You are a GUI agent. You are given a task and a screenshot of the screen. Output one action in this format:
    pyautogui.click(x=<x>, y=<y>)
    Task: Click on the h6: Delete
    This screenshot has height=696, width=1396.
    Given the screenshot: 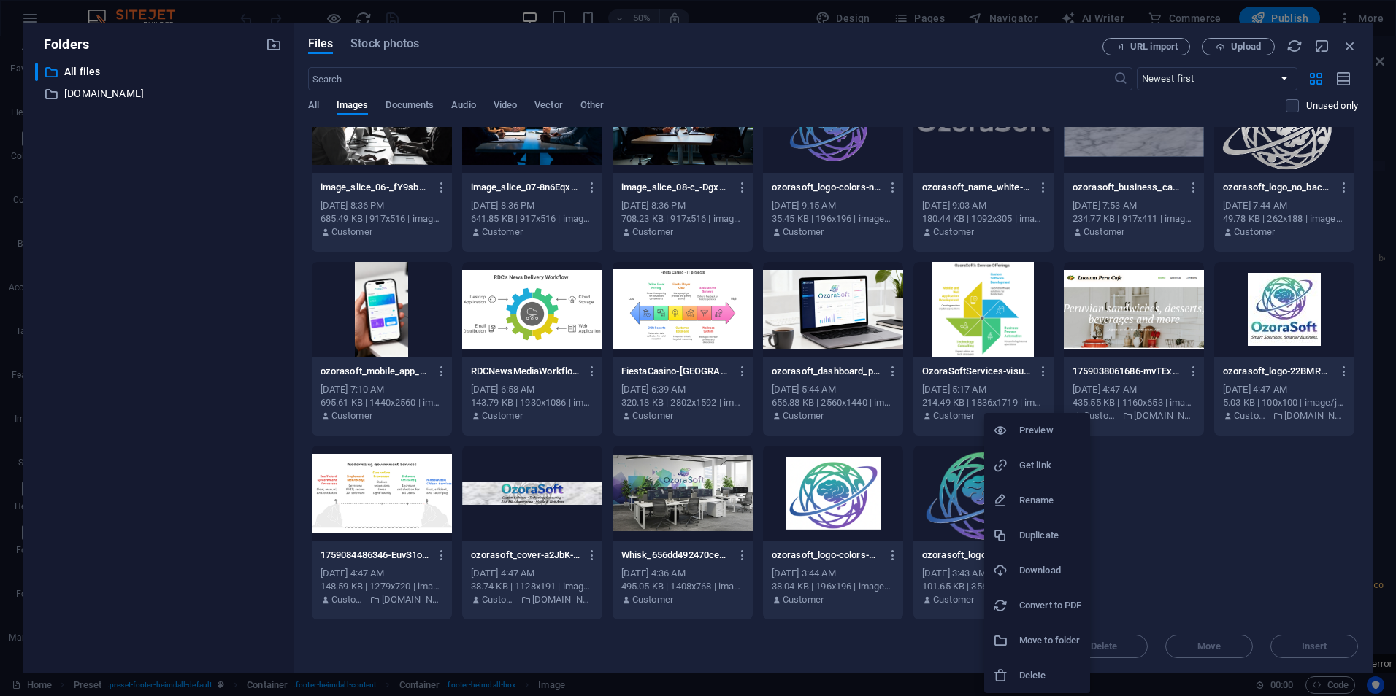 What is the action you would take?
    pyautogui.click(x=1050, y=676)
    